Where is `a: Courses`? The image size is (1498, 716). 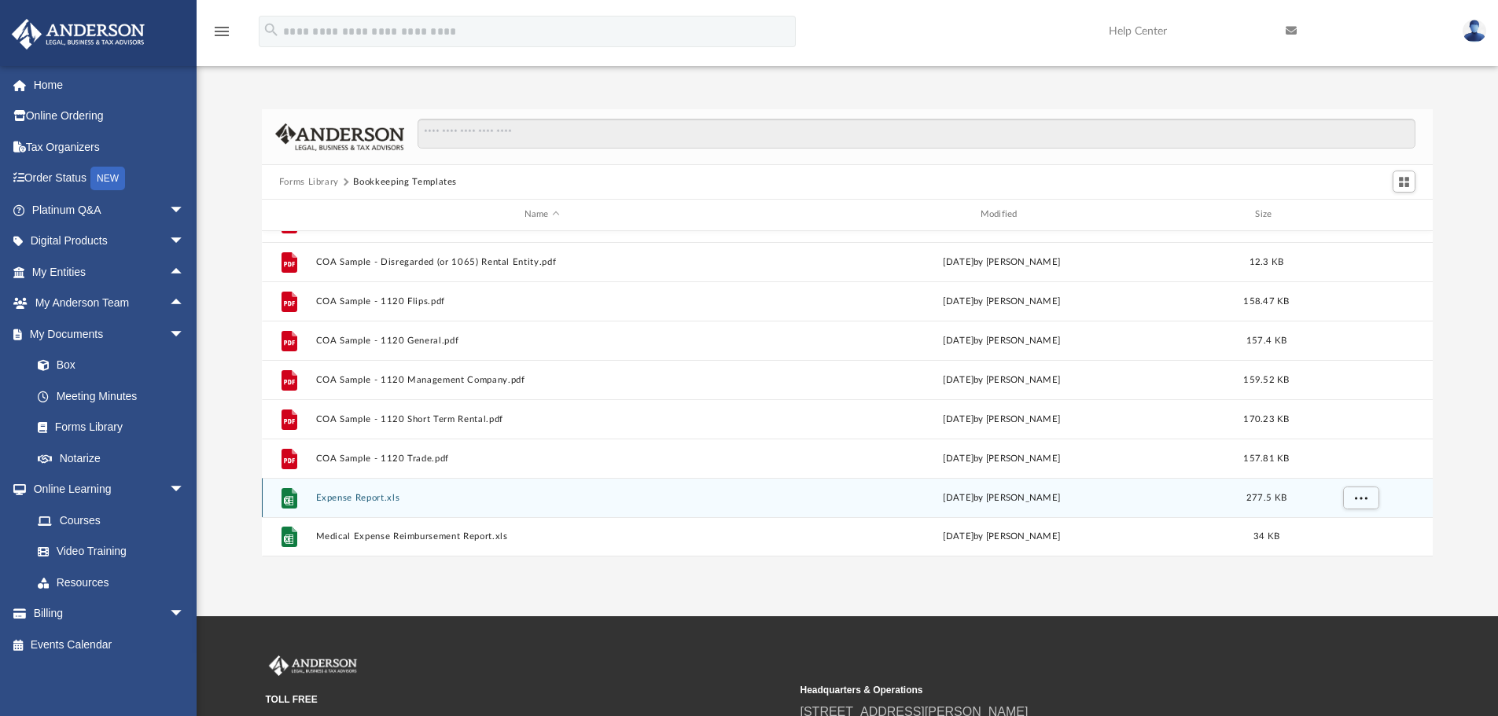
a: Courses is located at coordinates (111, 520).